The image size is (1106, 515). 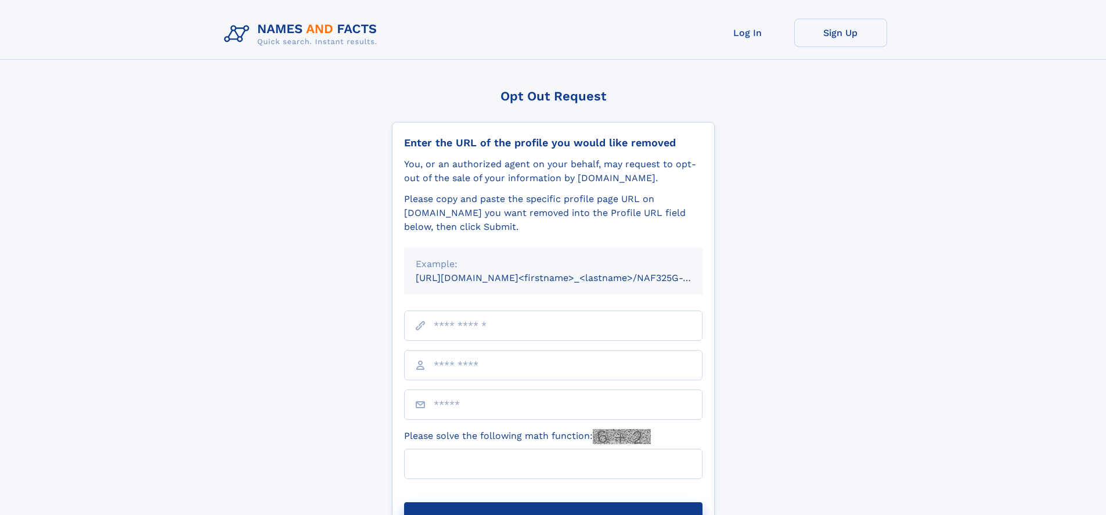 What do you see at coordinates (303, 34) in the screenshot?
I see `img: Logo Names and Facts` at bounding box center [303, 34].